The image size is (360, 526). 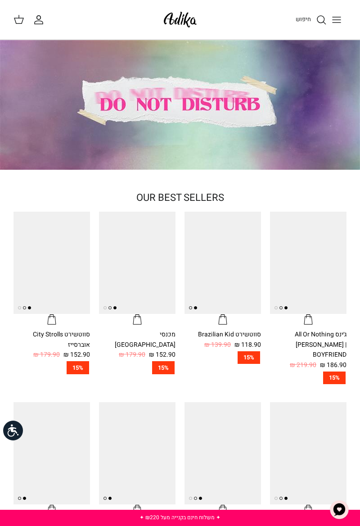 What do you see at coordinates (337, 20) in the screenshot?
I see `button: Toggle menu` at bounding box center [337, 20].